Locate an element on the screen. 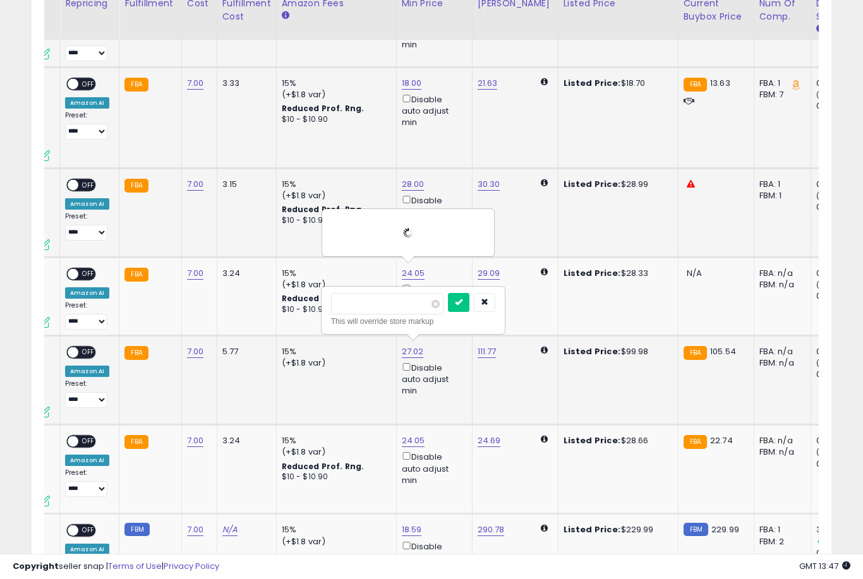 The width and height of the screenshot is (863, 579). span: 2025-09-8 13:47 GMT is located at coordinates (825, 566).